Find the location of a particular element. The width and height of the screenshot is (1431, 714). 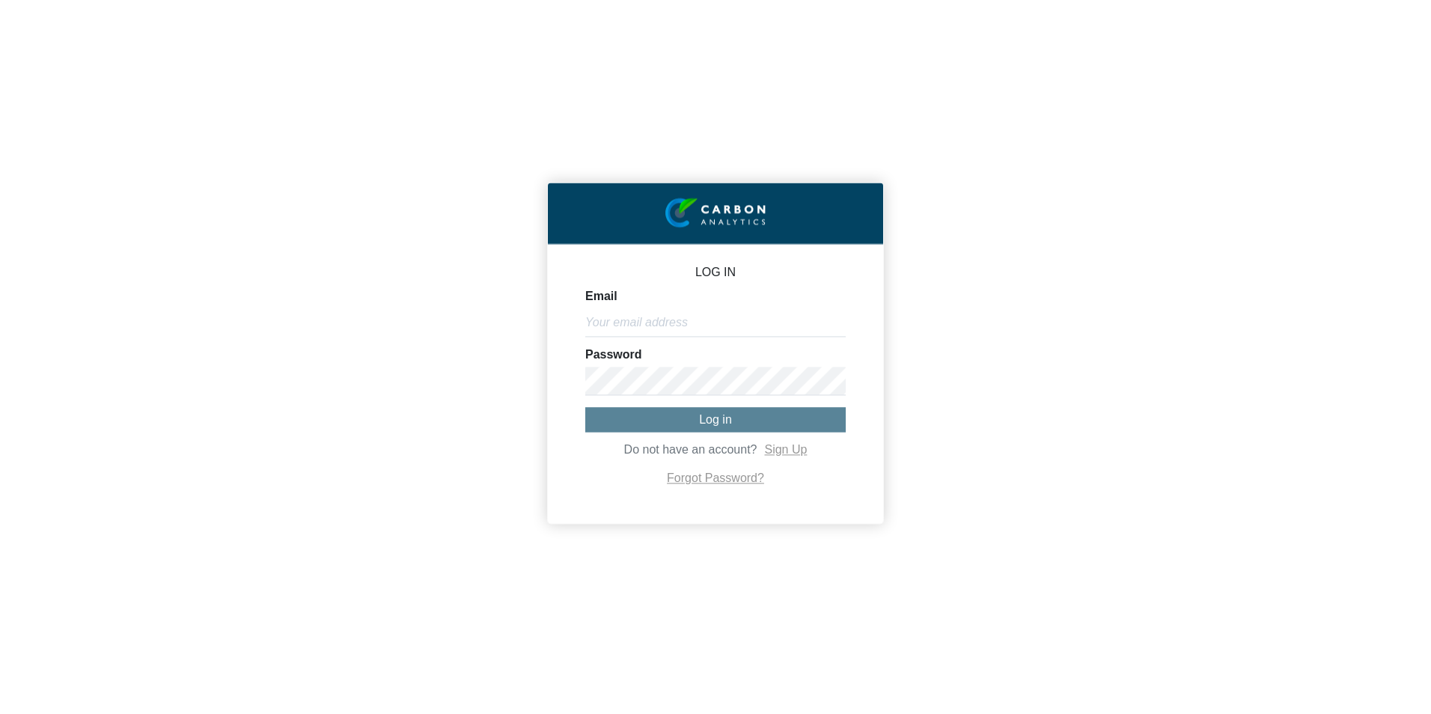

a: Sign Up is located at coordinates (785, 450).